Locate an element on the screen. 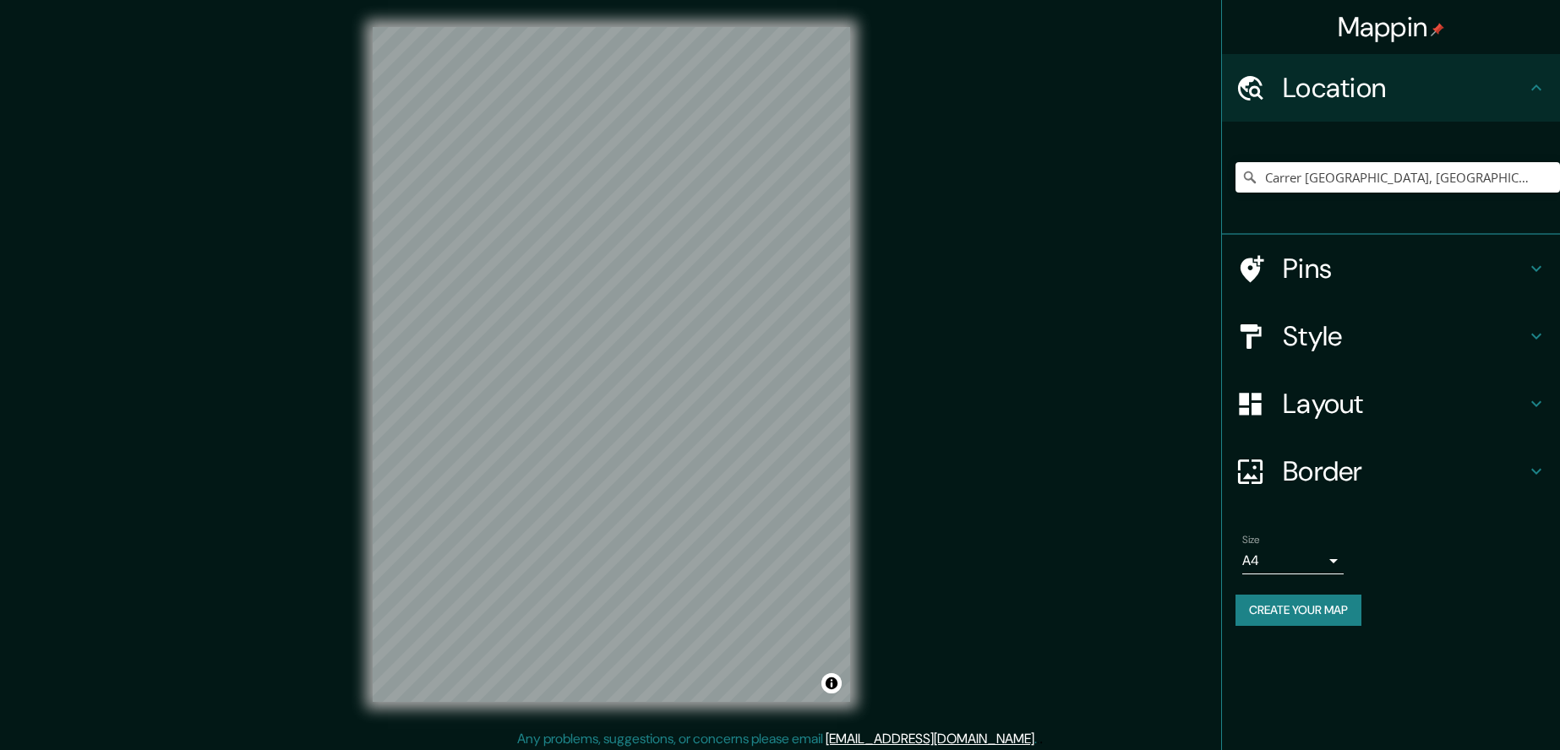  img: pin-icon.png is located at coordinates (1437, 30).